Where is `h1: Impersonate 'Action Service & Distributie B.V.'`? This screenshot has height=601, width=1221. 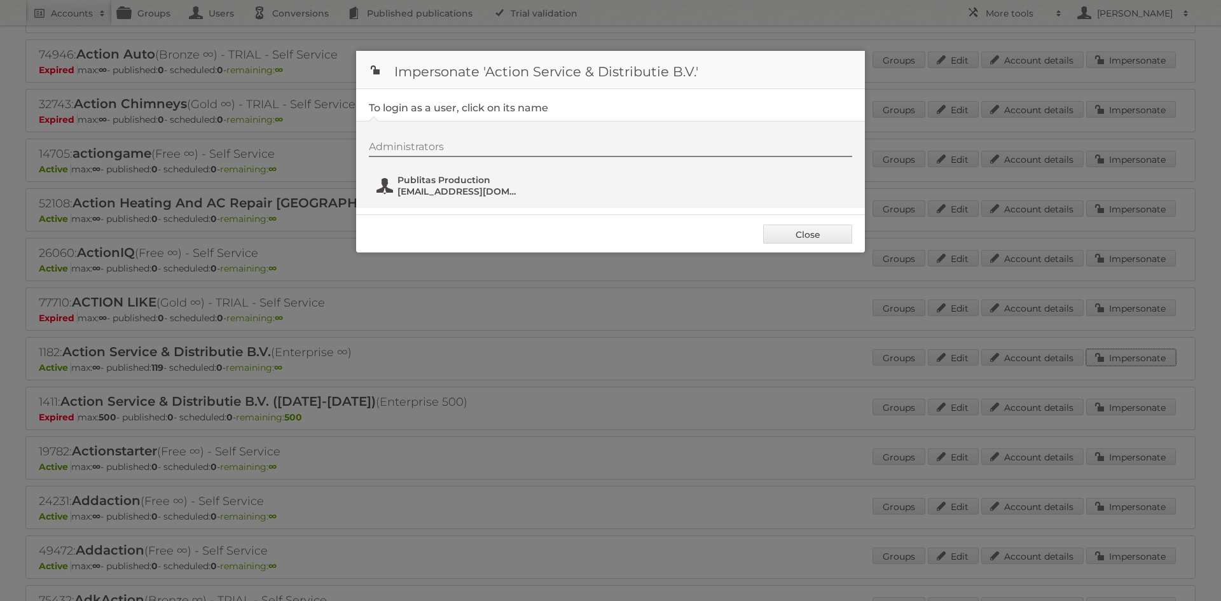 h1: Impersonate 'Action Service & Distributie B.V.' is located at coordinates (610, 70).